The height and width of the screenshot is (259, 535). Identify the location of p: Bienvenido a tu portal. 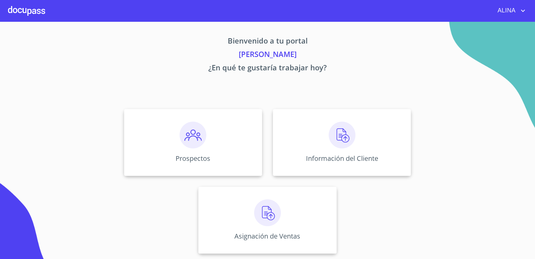
(268, 42).